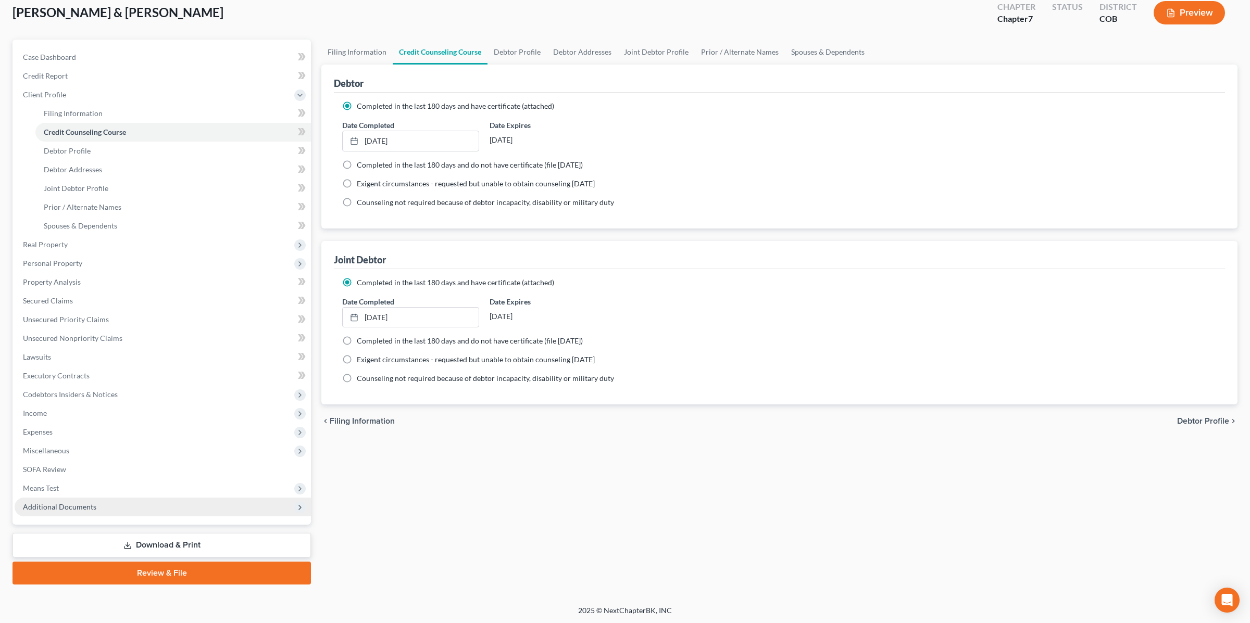 Image resolution: width=1250 pixels, height=623 pixels. I want to click on span: Means Test, so click(41, 488).